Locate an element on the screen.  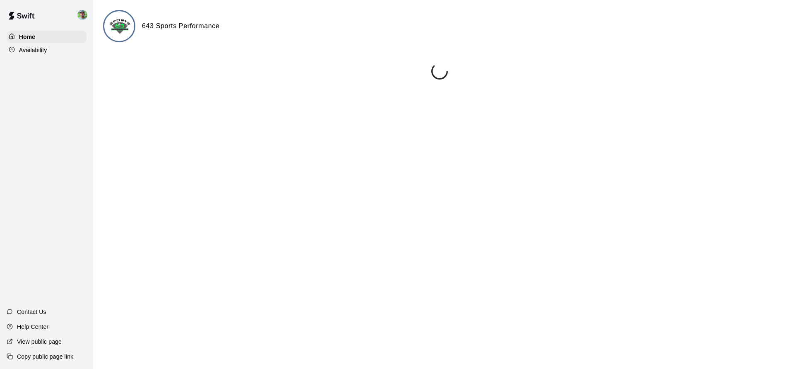
p: Copy public page link is located at coordinates (45, 357).